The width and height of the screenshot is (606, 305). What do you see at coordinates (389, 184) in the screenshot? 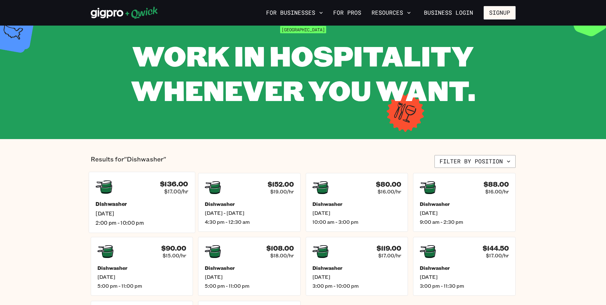
I see `h4: $80.00` at bounding box center [389, 184].